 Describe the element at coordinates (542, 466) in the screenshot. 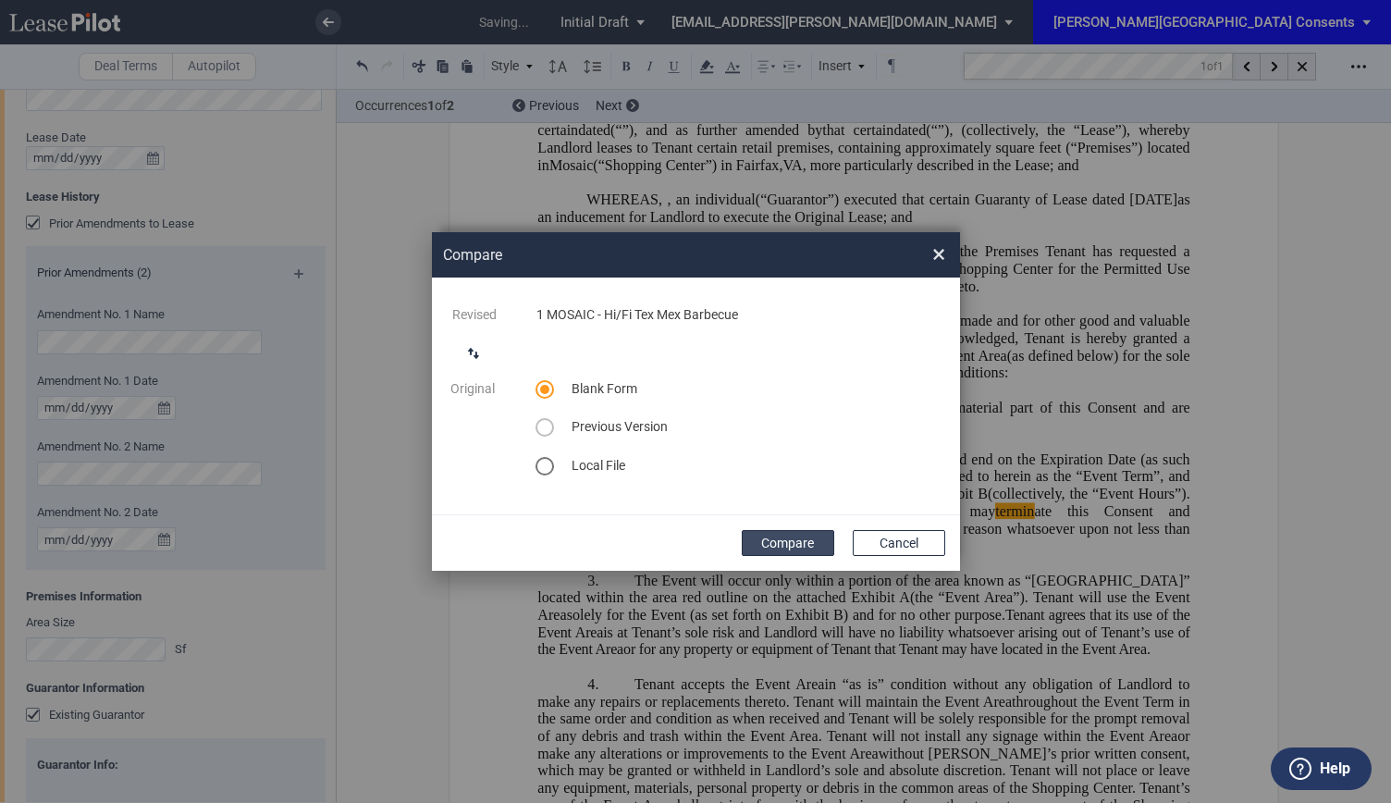

I see `md-radio-button: select word doc` at that location.